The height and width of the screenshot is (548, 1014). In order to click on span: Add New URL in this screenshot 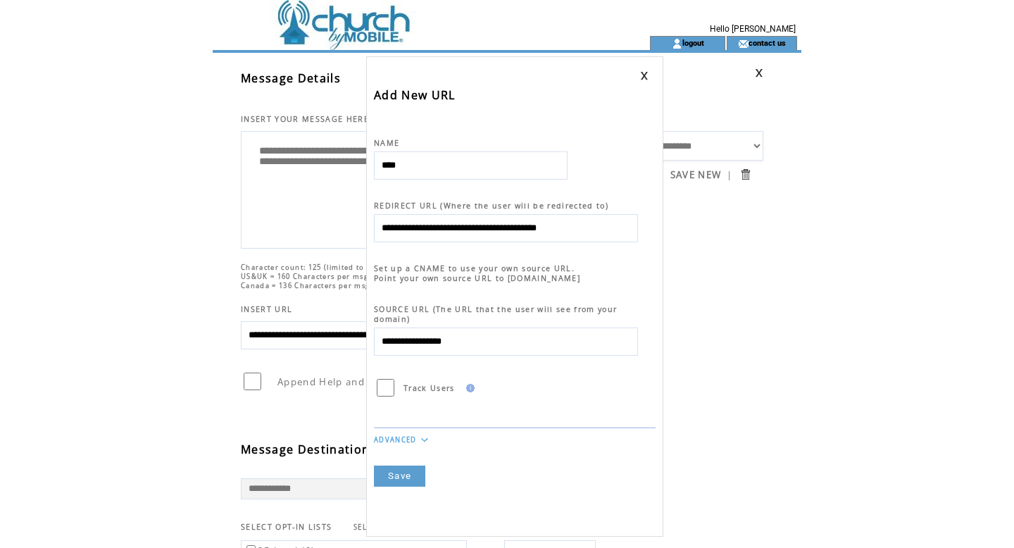, I will do `click(415, 95)`.